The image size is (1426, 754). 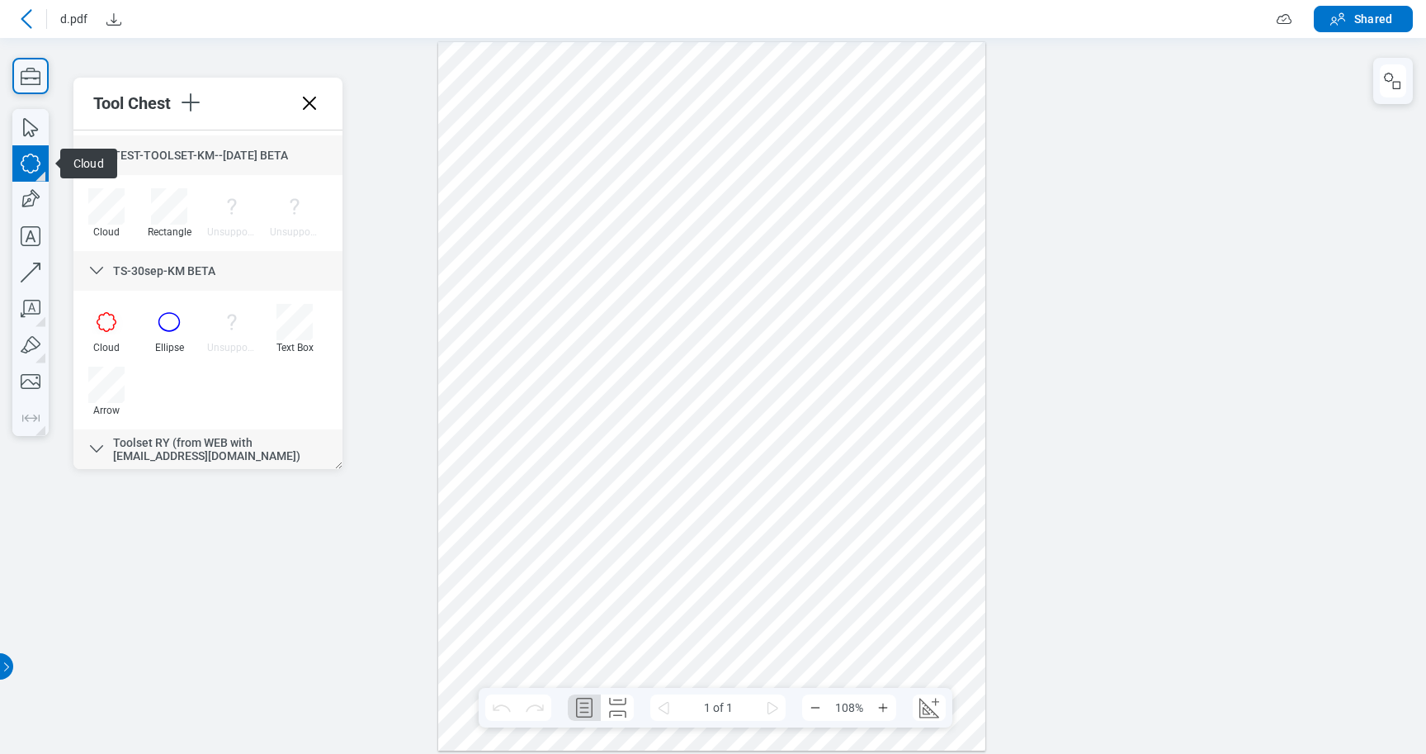 What do you see at coordinates (106, 410) in the screenshot?
I see `div: Arrow` at bounding box center [106, 410].